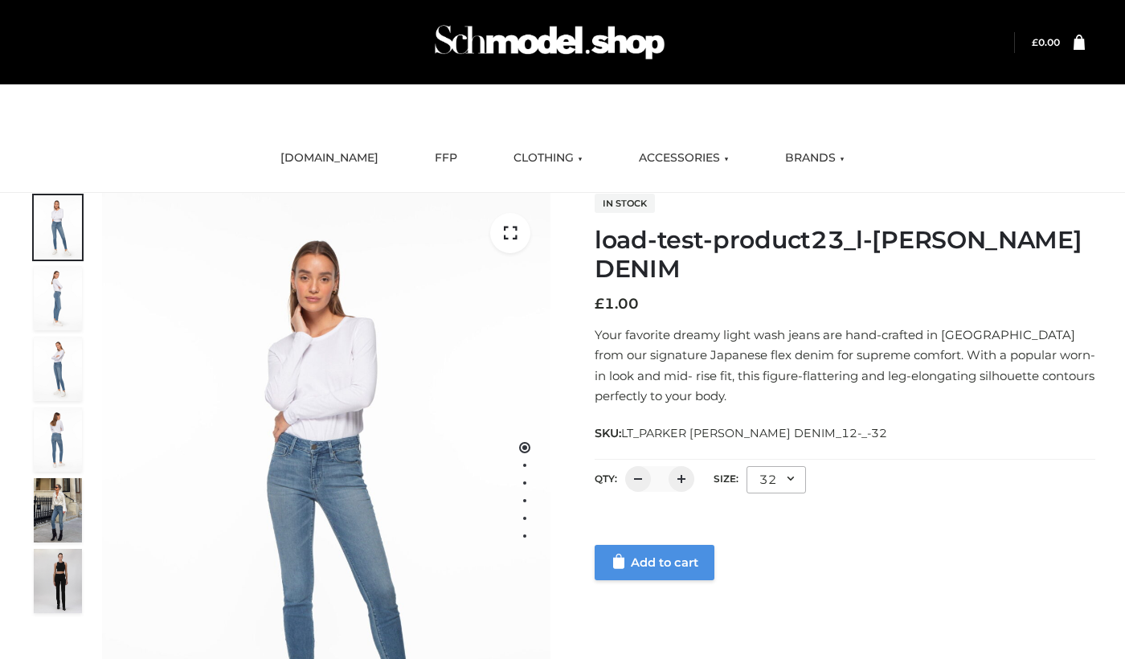 The image size is (1125, 659). Describe the element at coordinates (1045, 42) in the screenshot. I see `bdi: 0.00` at that location.